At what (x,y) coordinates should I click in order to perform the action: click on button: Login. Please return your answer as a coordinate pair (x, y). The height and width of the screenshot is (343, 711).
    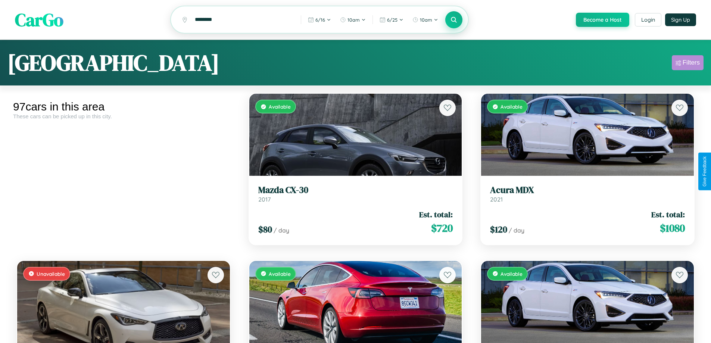
    Looking at the image, I should click on (648, 20).